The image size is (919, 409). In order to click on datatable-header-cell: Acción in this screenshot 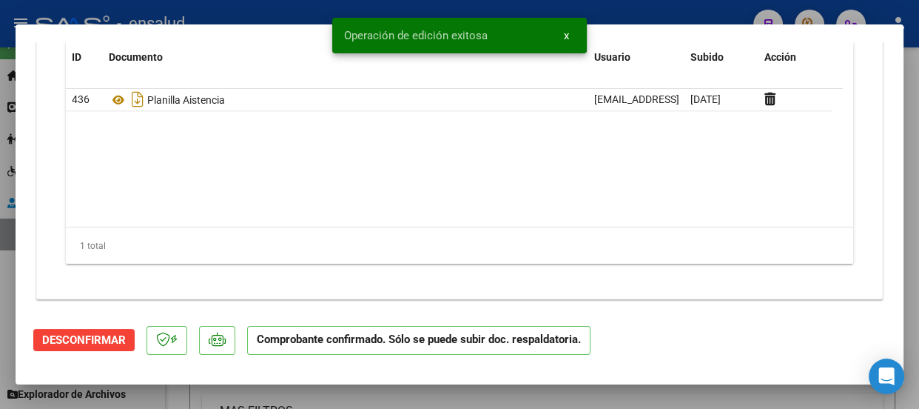, I will do `click(796, 57)`.